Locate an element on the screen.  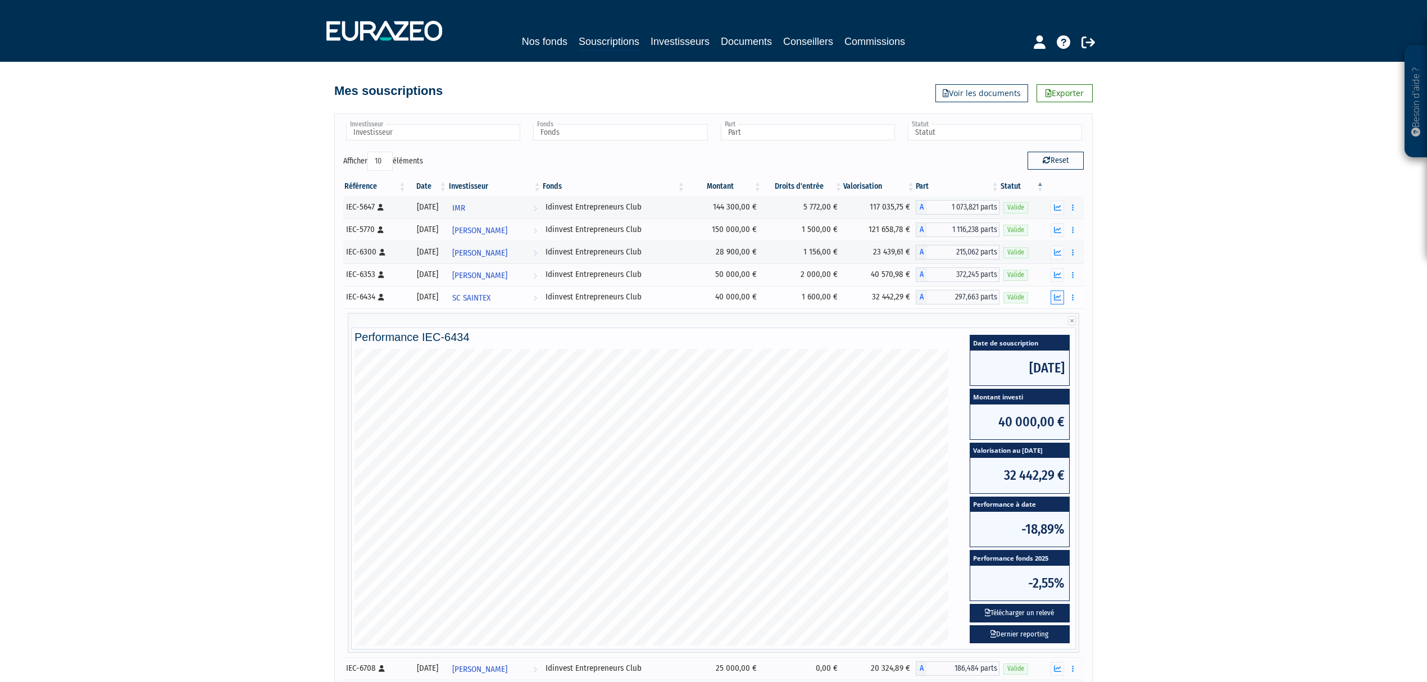
div: IEC-5647 is located at coordinates (375, 207).